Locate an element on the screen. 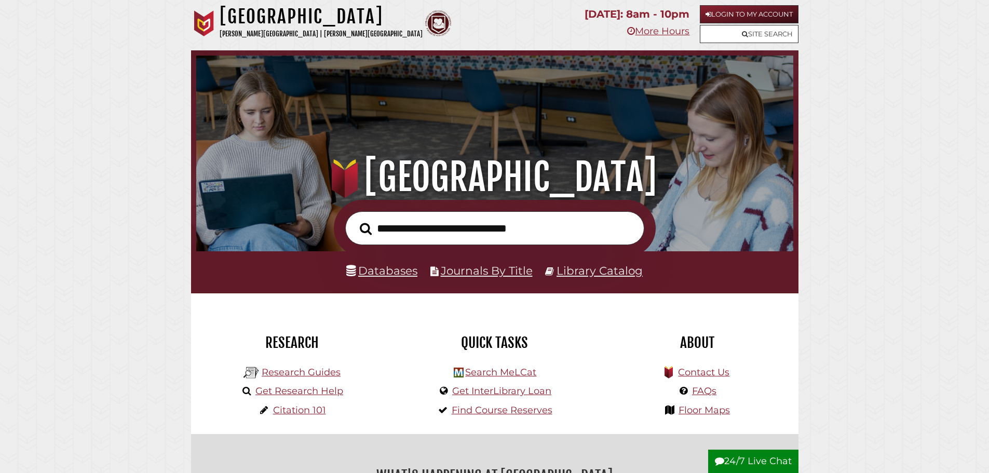  img: Calvin University is located at coordinates (204, 23).